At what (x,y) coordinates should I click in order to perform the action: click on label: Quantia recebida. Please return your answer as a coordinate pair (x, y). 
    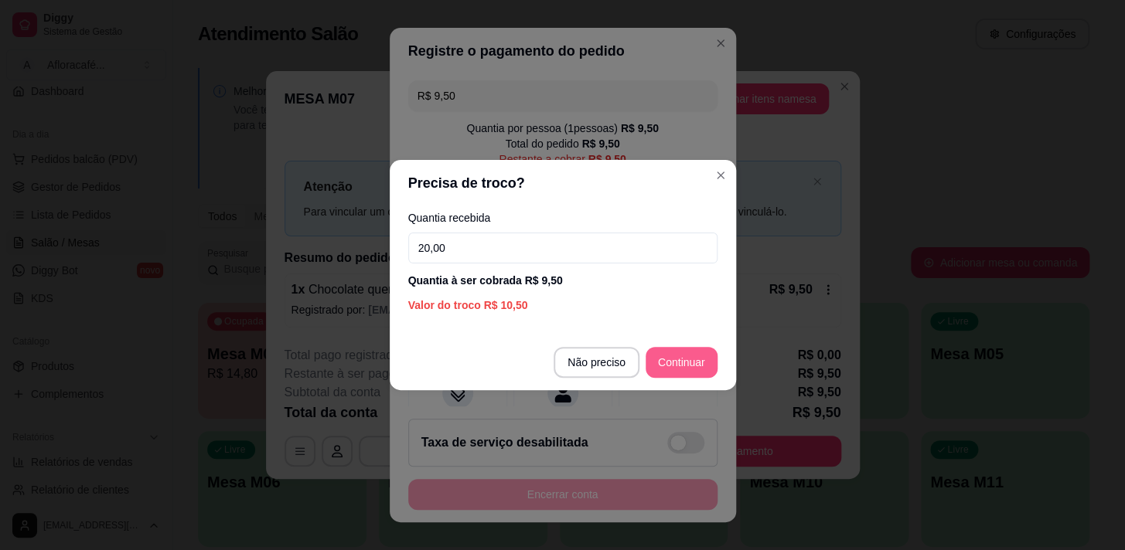
    Looking at the image, I should click on (563, 218).